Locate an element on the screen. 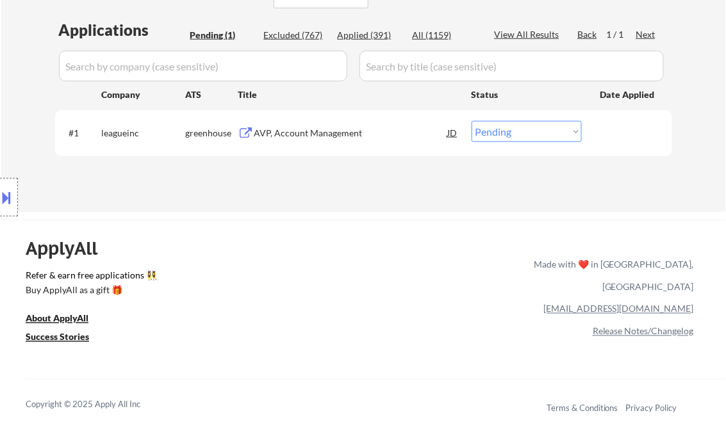 The width and height of the screenshot is (726, 427). div: Status is located at coordinates (527, 94).